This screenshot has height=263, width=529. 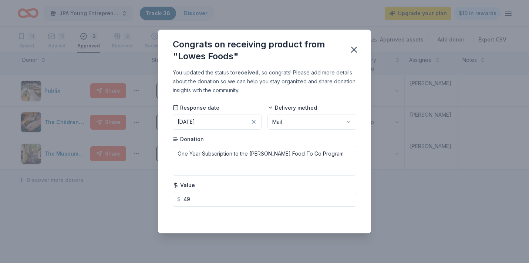 I want to click on div: You updated the status to , so congrats! Please add more details about the donation so we can hel..., so click(x=265, y=81).